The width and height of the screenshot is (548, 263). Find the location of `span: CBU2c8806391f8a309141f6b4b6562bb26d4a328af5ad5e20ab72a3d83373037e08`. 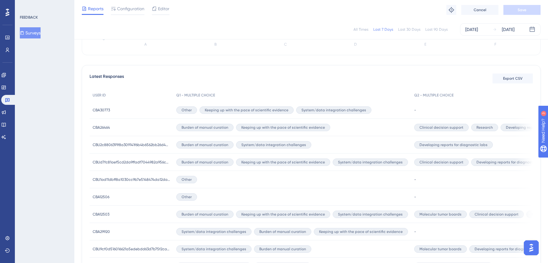

span: CBU2c8806391f8a309141f6b4b6562bb26d4a328af5ad5e20ab72a3d83373037e08 is located at coordinates (131, 145).